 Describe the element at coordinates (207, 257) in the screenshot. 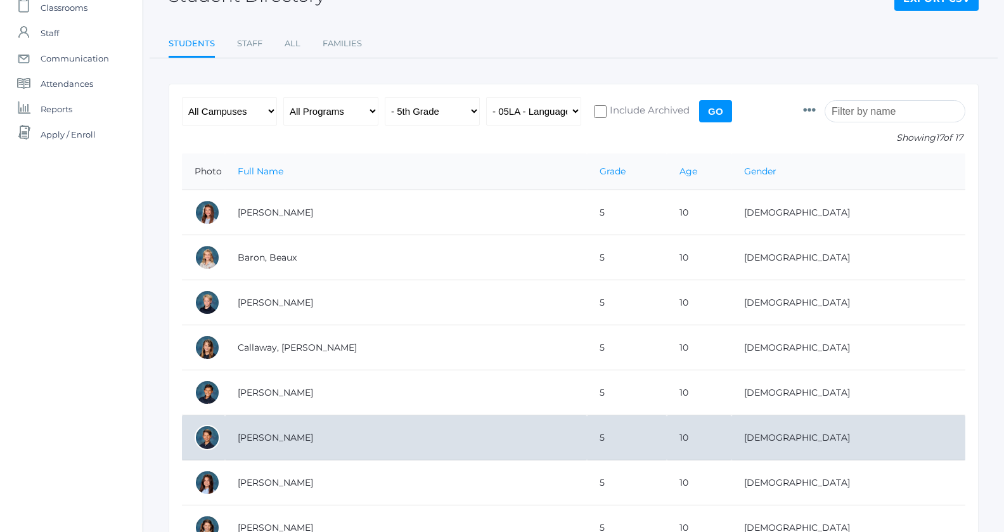

I see `div: Beaux Baron` at that location.